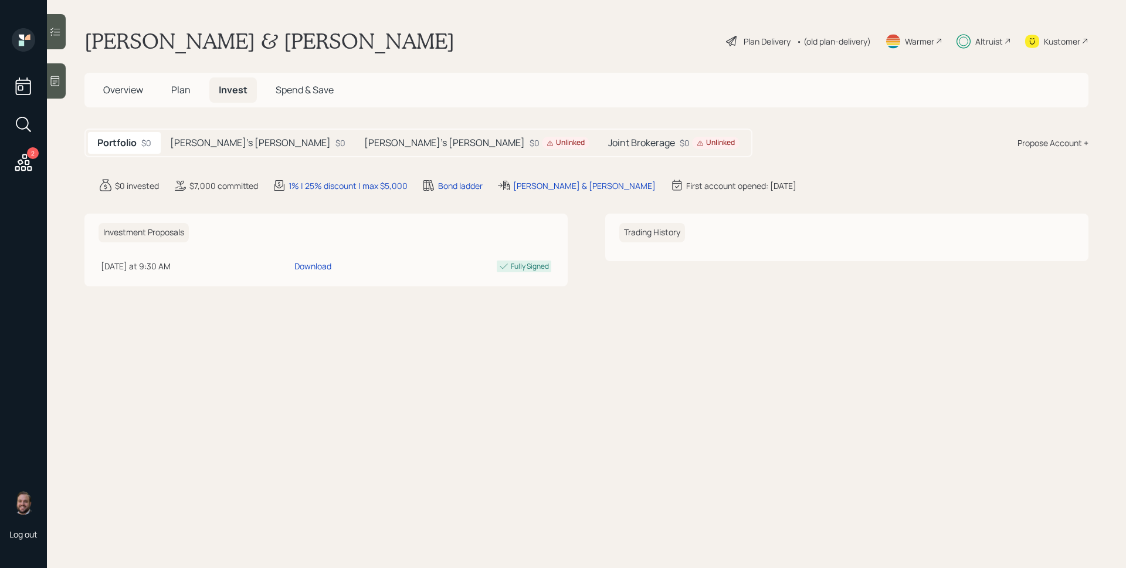 The width and height of the screenshot is (1126, 568). I want to click on h6: Trading History, so click(652, 232).